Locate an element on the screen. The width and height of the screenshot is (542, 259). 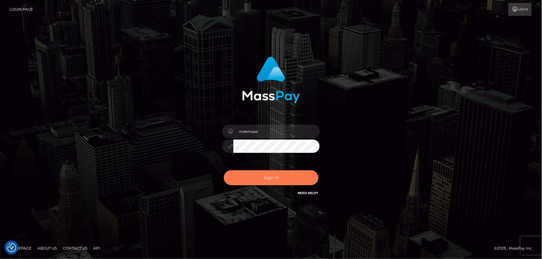
img: MassPay Login is located at coordinates (271, 80).